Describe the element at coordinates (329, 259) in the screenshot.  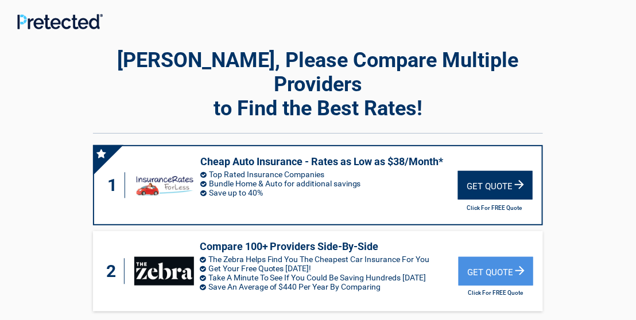
I see `li: The Zebra Helps Find You The Cheapest Car Insurance For You` at that location.